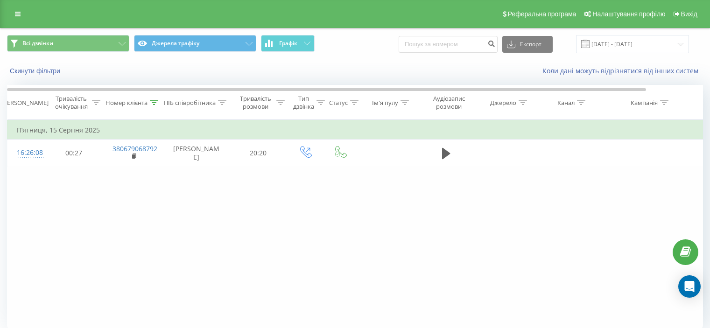 The width and height of the screenshot is (710, 328). Describe the element at coordinates (448, 44) in the screenshot. I see `input: Пошук за номером` at that location.